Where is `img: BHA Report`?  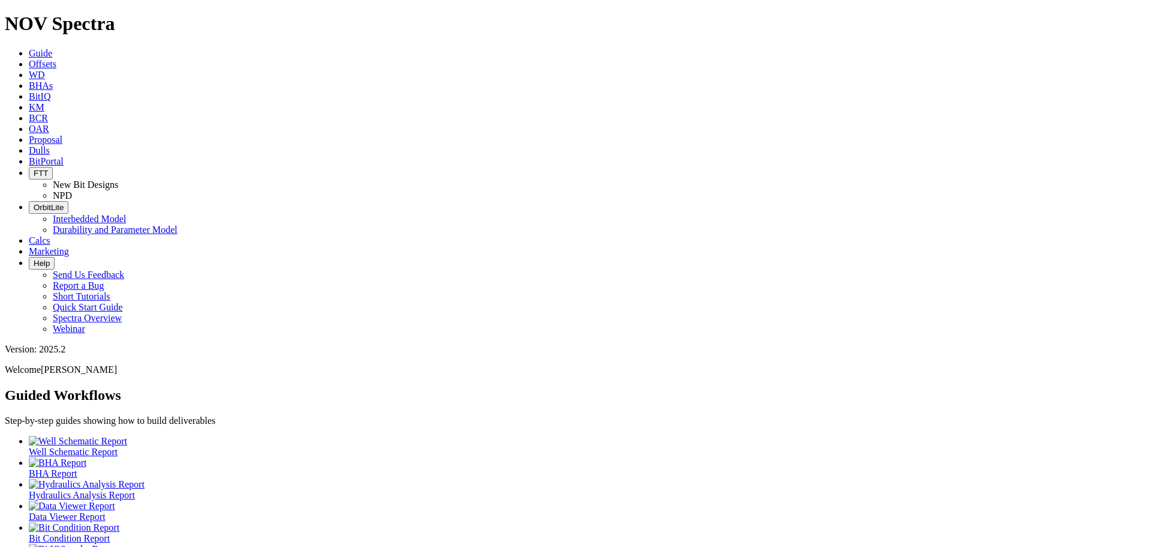
img: BHA Report is located at coordinates (58, 463).